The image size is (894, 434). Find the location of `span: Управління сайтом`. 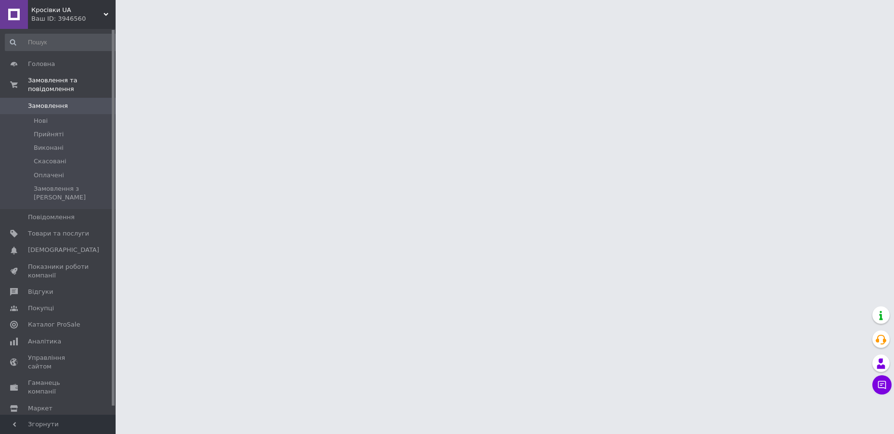

span: Управління сайтом is located at coordinates (58, 362).